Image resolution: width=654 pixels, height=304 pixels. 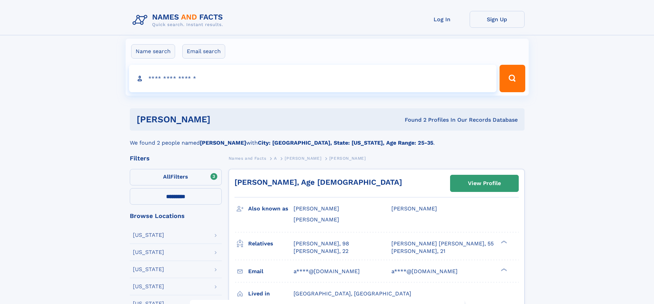 I want to click on div: Found 2 Profiles In Our Records Database, so click(x=412, y=120).